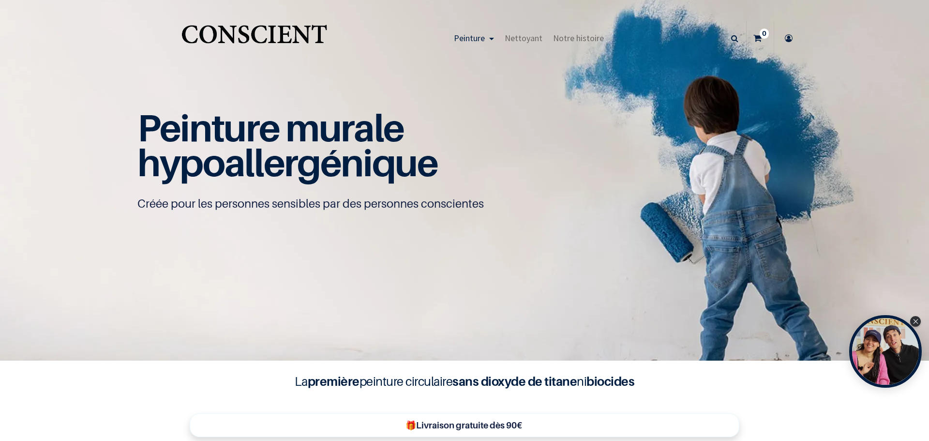 The width and height of the screenshot is (929, 441). I want to click on span: Peinture, so click(469, 38).